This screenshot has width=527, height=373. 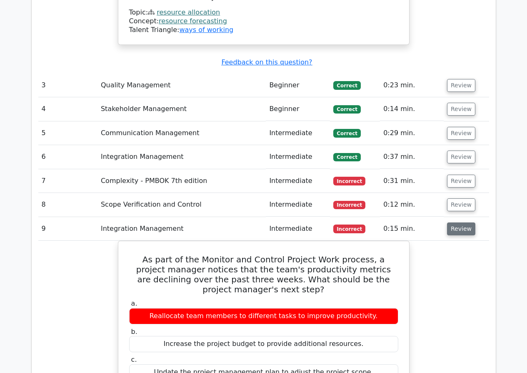 What do you see at coordinates (181, 181) in the screenshot?
I see `td: Complexity - PMBOK 7th edition` at bounding box center [181, 181].